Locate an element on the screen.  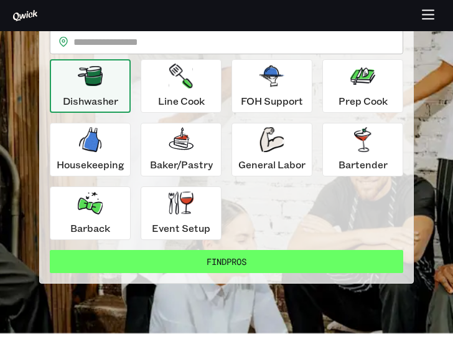
button: FindPros is located at coordinates (227, 261).